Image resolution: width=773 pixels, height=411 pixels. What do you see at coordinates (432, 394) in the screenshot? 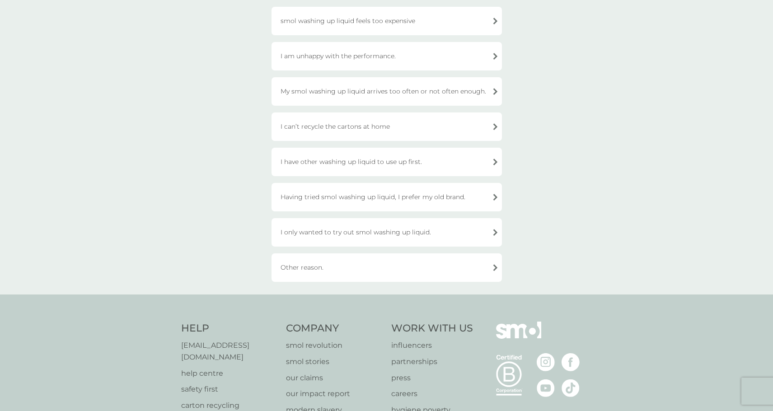
I see `a: careers` at bounding box center [432, 394].